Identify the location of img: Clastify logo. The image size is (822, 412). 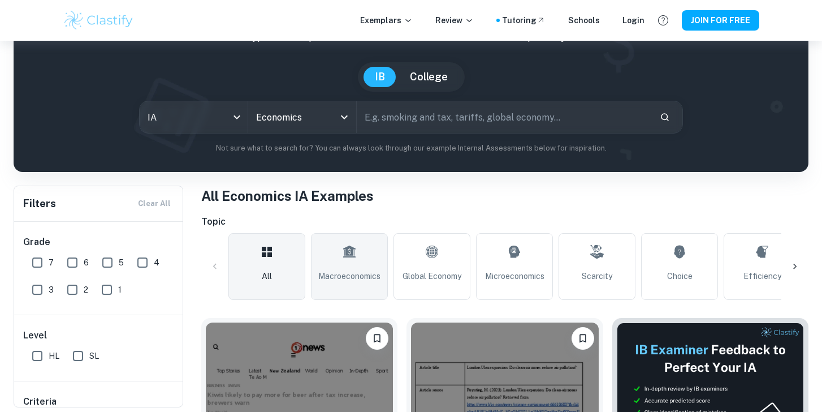
(98, 20).